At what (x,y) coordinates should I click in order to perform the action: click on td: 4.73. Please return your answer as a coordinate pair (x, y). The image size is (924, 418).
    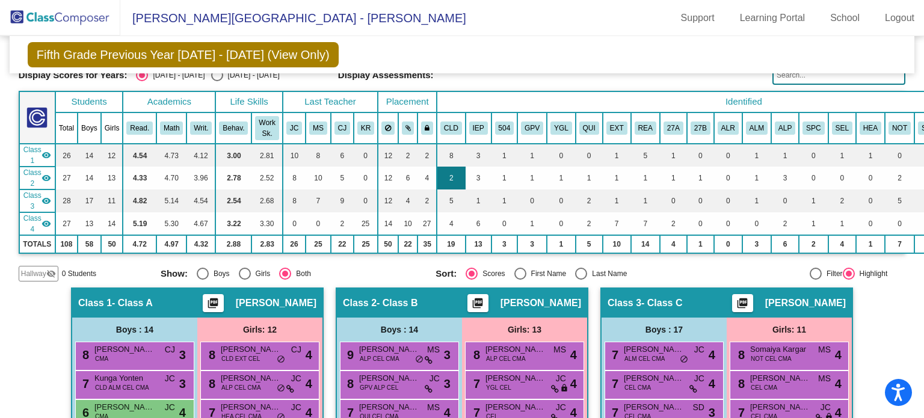
    Looking at the image, I should click on (171, 155).